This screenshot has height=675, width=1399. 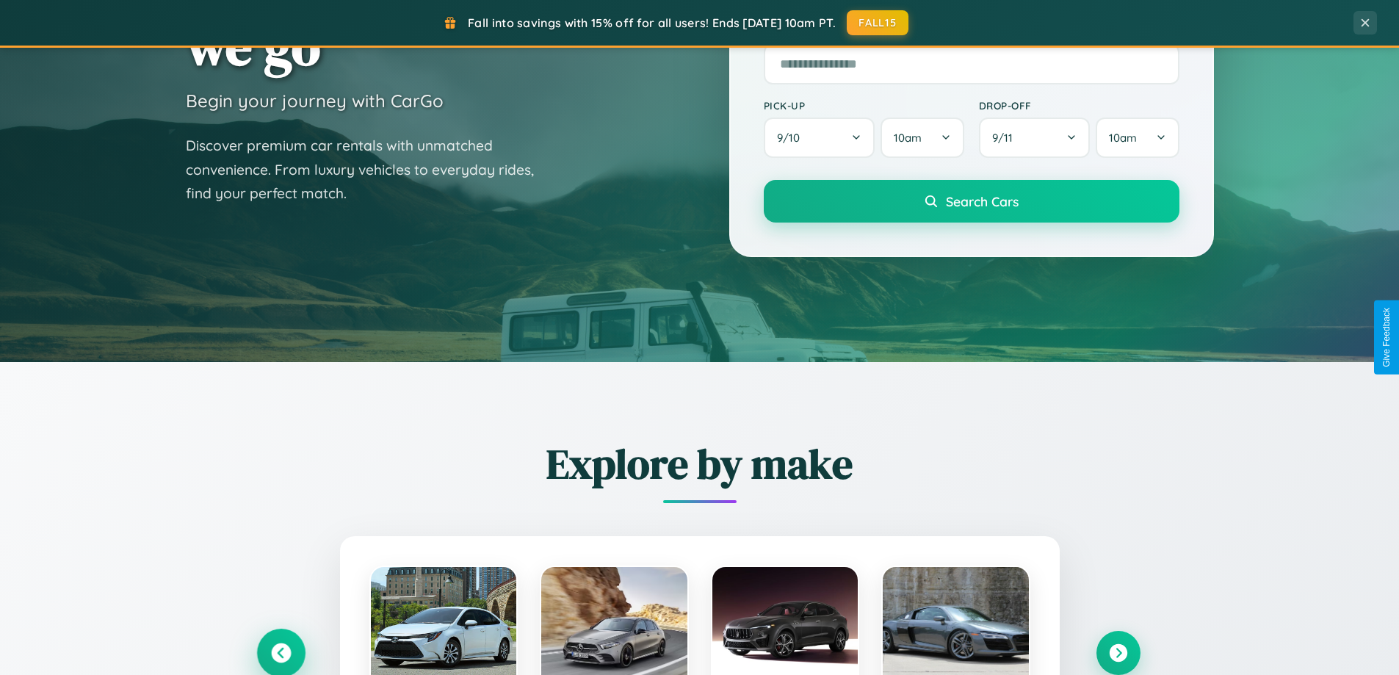 I want to click on button: 9/11, so click(x=1035, y=137).